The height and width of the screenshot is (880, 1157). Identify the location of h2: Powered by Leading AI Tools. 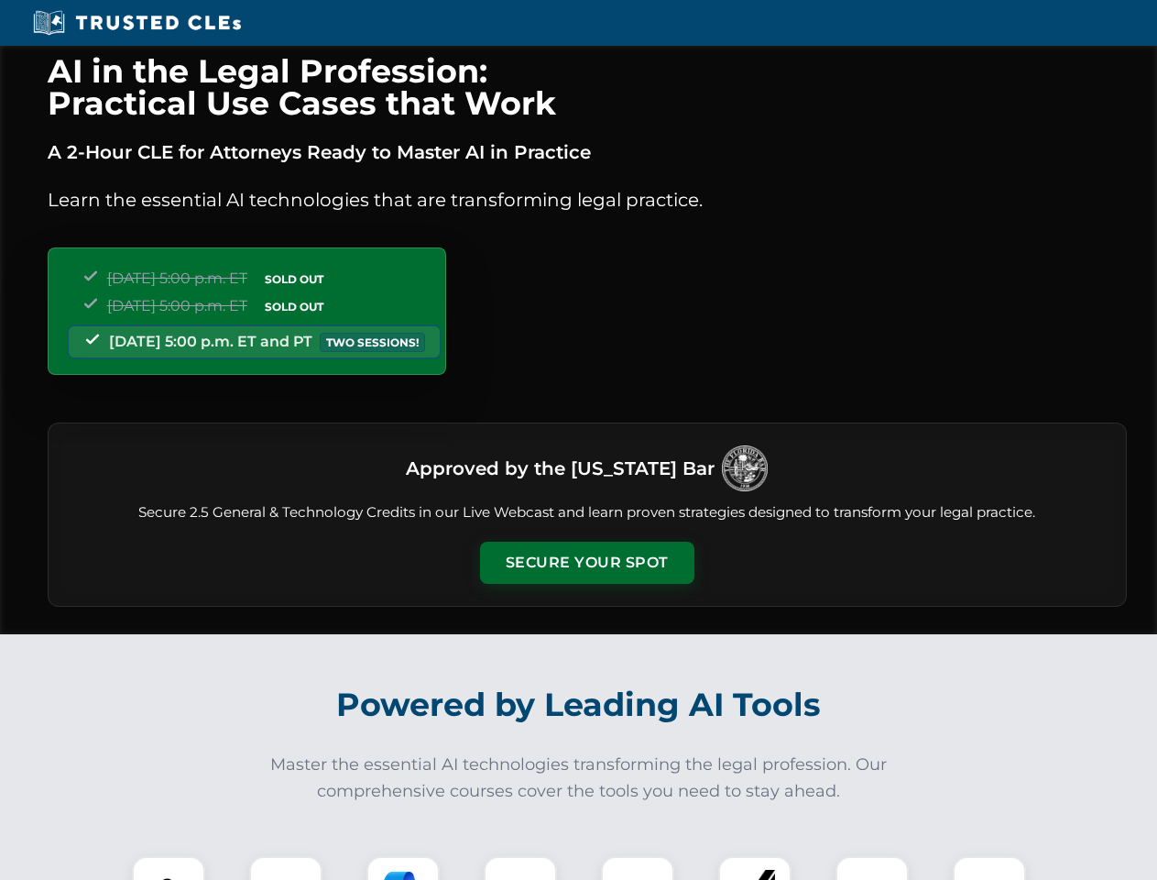
(579, 705).